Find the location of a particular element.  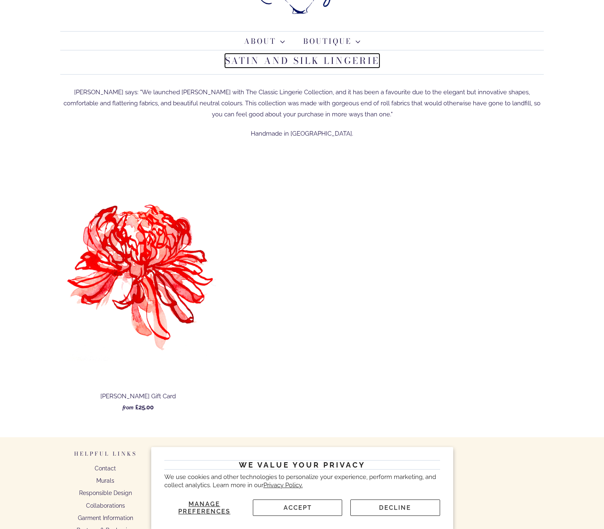

em: from is located at coordinates (128, 408).